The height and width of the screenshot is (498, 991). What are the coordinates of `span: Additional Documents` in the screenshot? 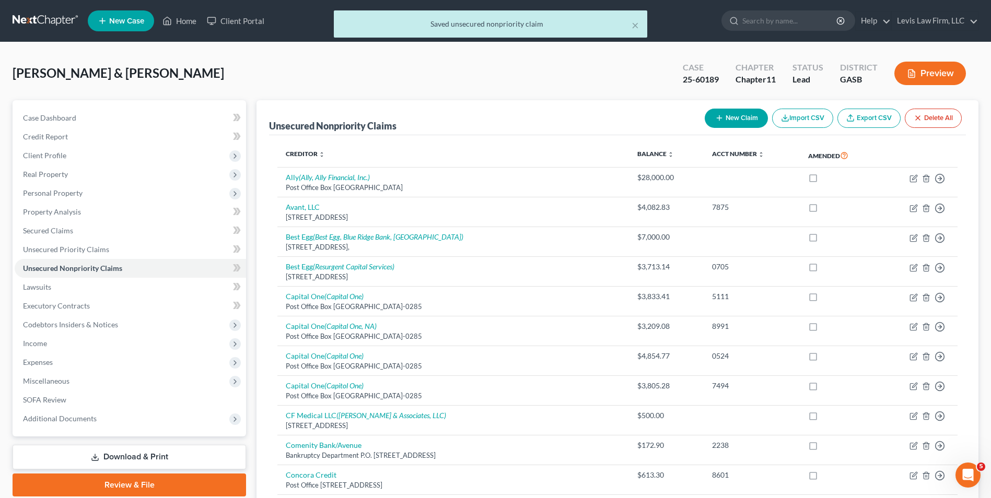 It's located at (60, 418).